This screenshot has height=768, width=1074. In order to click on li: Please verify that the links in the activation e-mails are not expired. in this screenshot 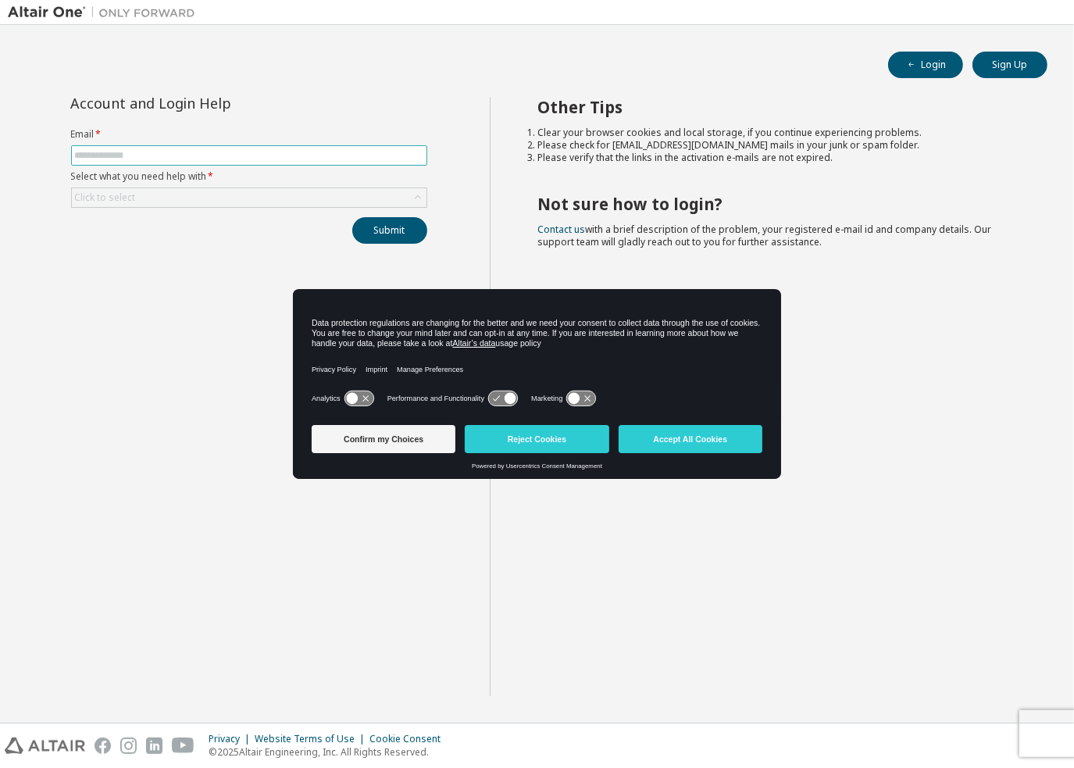, I will do `click(778, 158)`.